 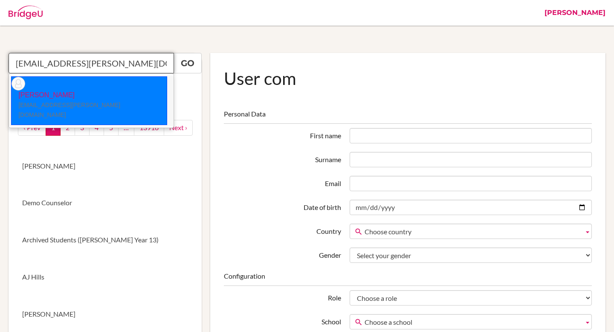 What do you see at coordinates (105, 277) in the screenshot?
I see `a: AJ Hills` at bounding box center [105, 277].